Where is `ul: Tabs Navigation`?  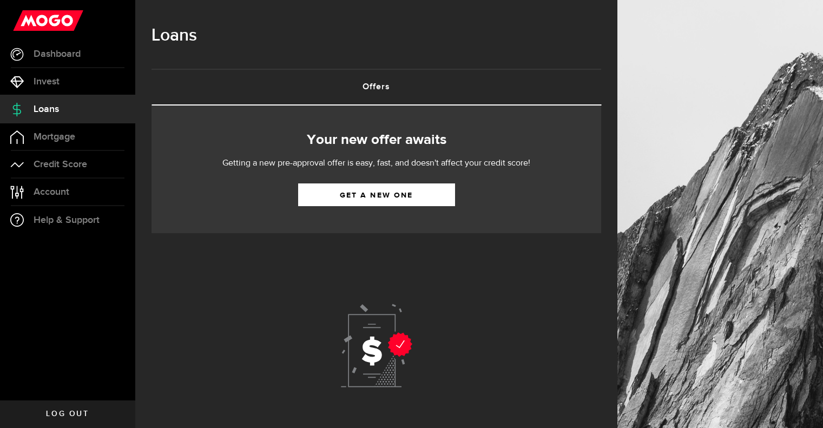
ul: Tabs Navigation is located at coordinates (376, 87).